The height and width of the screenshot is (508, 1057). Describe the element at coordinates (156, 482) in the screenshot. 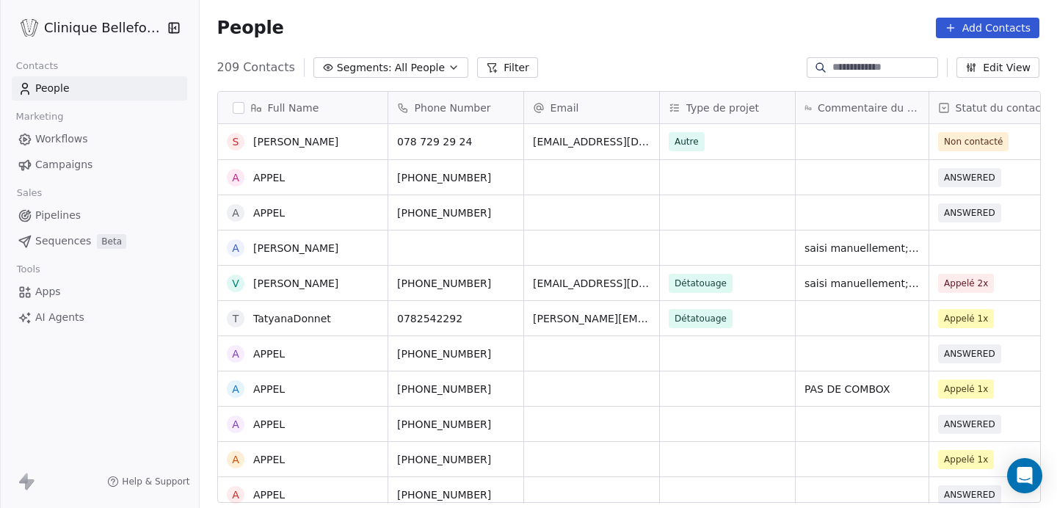

I see `span: Help & Support` at that location.